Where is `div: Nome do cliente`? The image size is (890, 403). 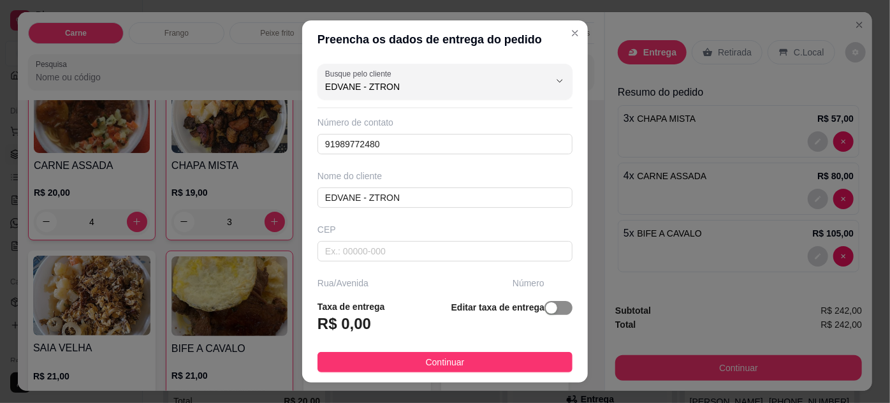
div: Nome do cliente is located at coordinates (445, 176).